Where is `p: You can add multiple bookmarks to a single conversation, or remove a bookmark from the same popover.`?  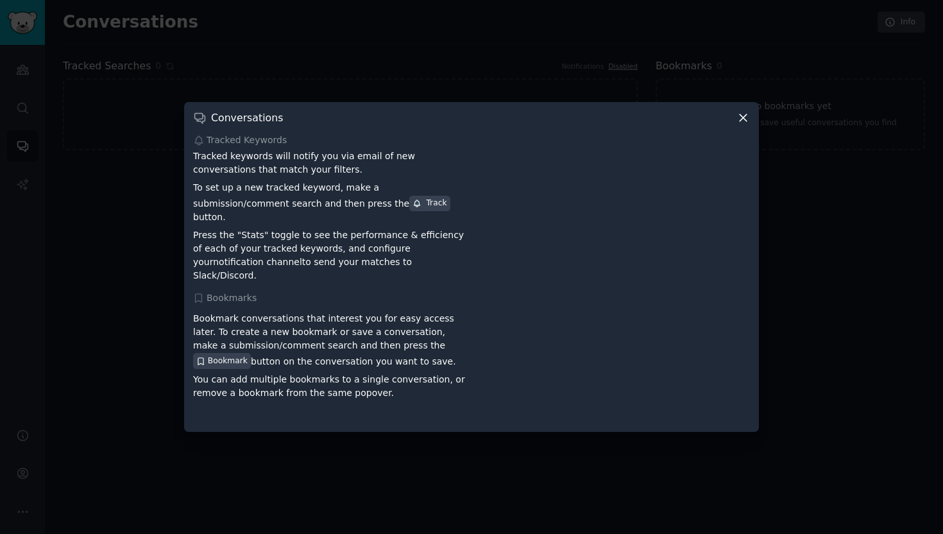 p: You can add multiple bookmarks to a single conversation, or remove a bookmark from the same popover. is located at coordinates (330, 386).